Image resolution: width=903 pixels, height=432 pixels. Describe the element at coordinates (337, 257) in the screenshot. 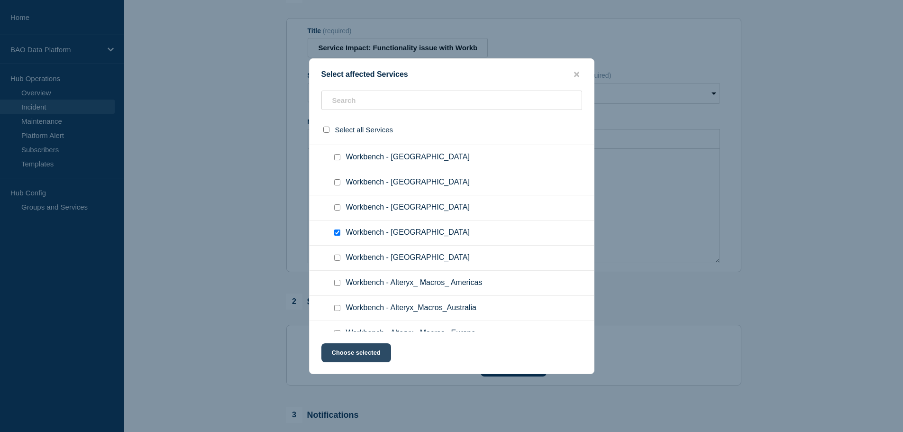

I see `input: Workbench - Singapore checkbox` at that location.